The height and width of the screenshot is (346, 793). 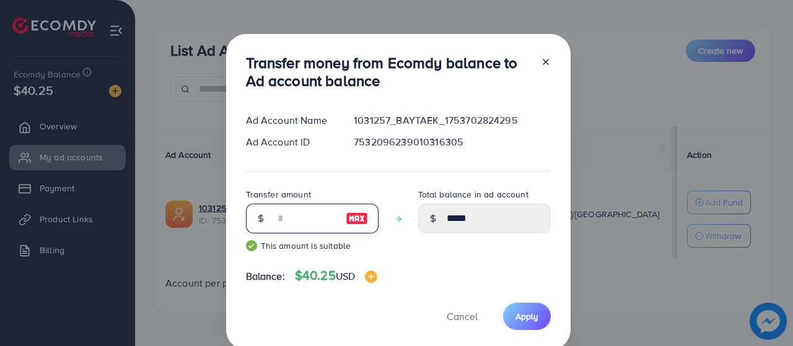 I want to click on span: Balance:, so click(x=265, y=276).